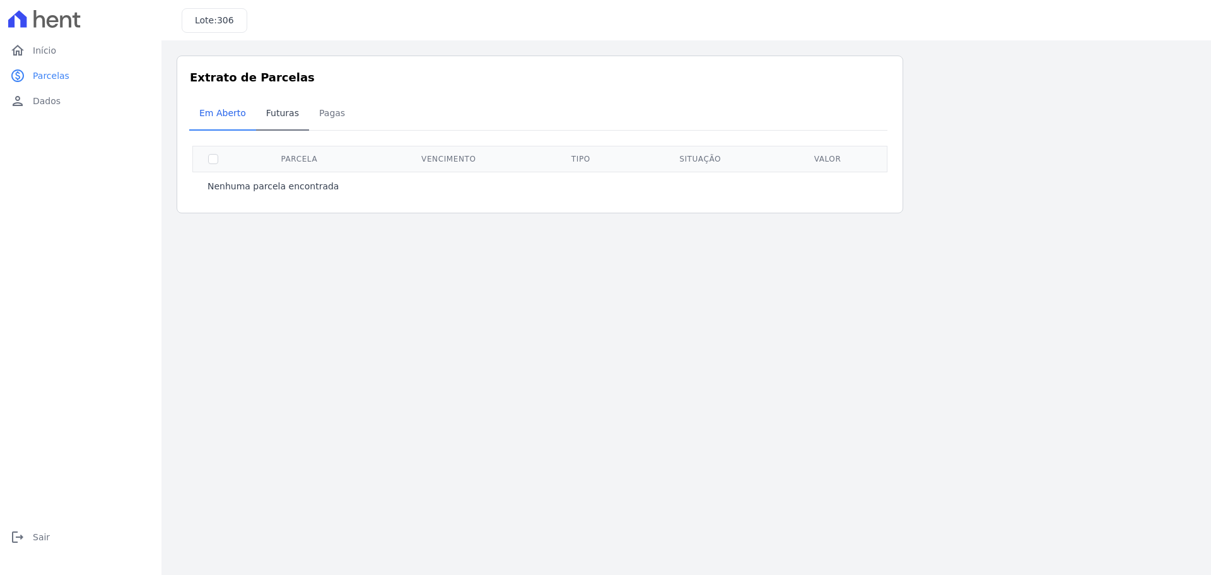 The height and width of the screenshot is (575, 1211). What do you see at coordinates (18, 50) in the screenshot?
I see `i: home` at bounding box center [18, 50].